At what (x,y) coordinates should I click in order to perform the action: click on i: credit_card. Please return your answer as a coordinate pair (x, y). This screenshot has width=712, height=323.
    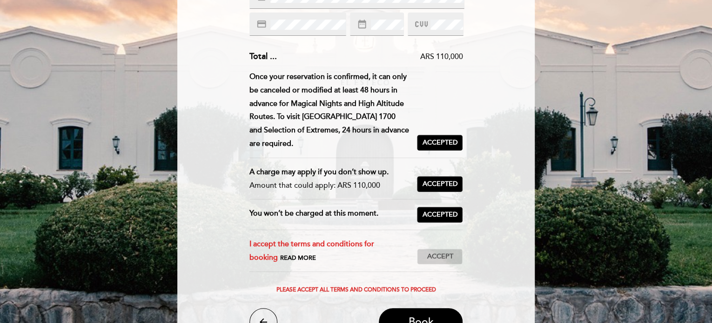
    Looking at the image, I should click on (261, 24).